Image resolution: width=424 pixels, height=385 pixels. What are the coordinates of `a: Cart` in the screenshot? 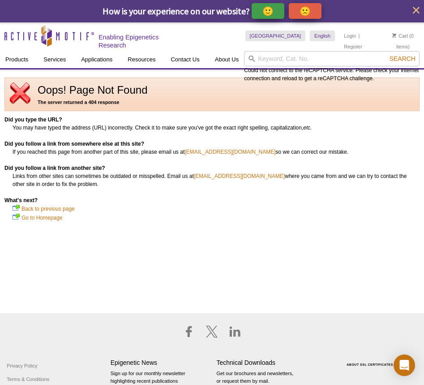 It's located at (400, 36).